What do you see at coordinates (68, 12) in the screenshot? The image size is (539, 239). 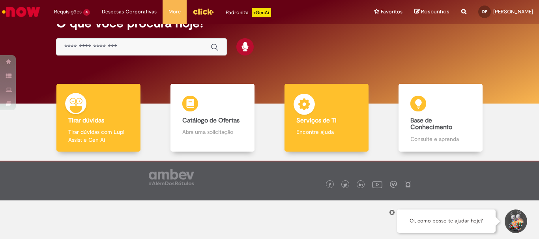 I see `span: Requisições` at bounding box center [68, 12].